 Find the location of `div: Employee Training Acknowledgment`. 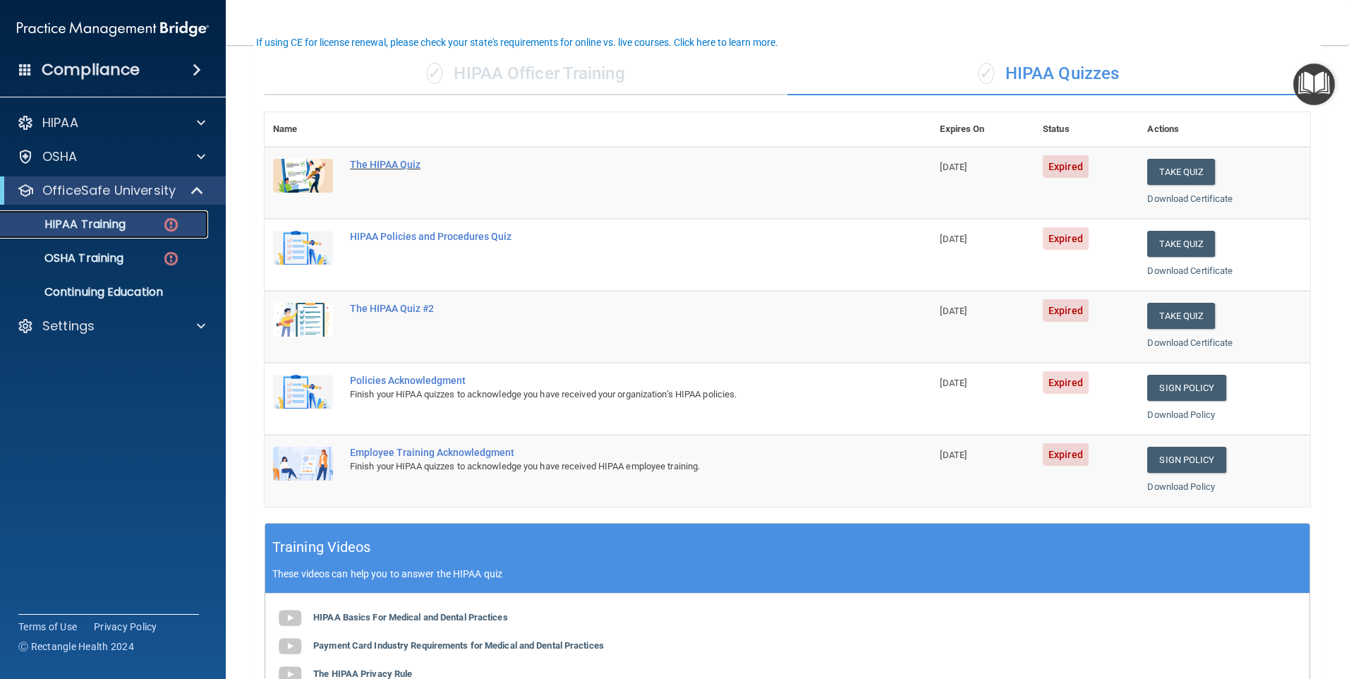

div: Employee Training Acknowledgment is located at coordinates (605, 452).